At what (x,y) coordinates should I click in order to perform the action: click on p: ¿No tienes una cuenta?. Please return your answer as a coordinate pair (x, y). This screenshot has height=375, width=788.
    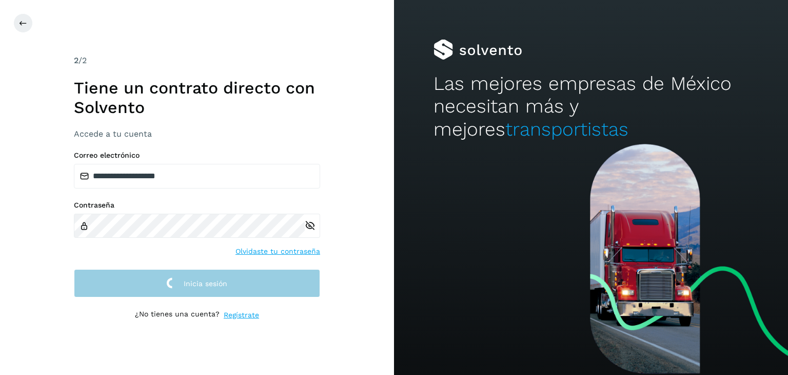
    Looking at the image, I should click on (177, 315).